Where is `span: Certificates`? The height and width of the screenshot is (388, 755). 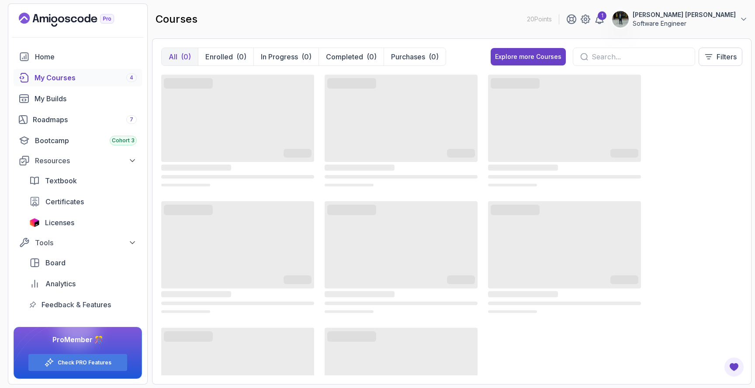 span: Certificates is located at coordinates (65, 202).